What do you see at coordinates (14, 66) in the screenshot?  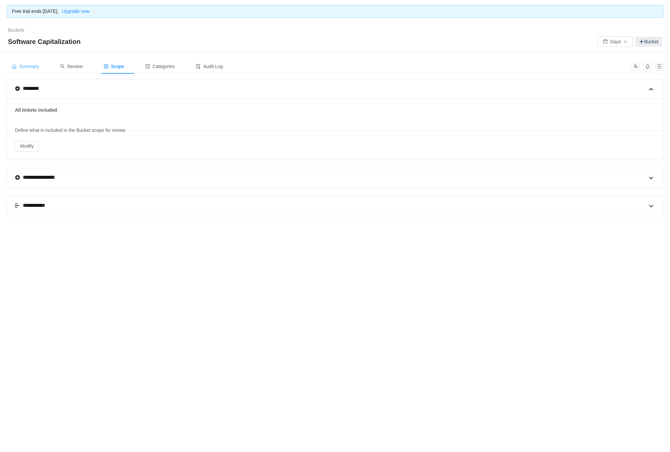 I see `i: icon: home` at bounding box center [14, 66].